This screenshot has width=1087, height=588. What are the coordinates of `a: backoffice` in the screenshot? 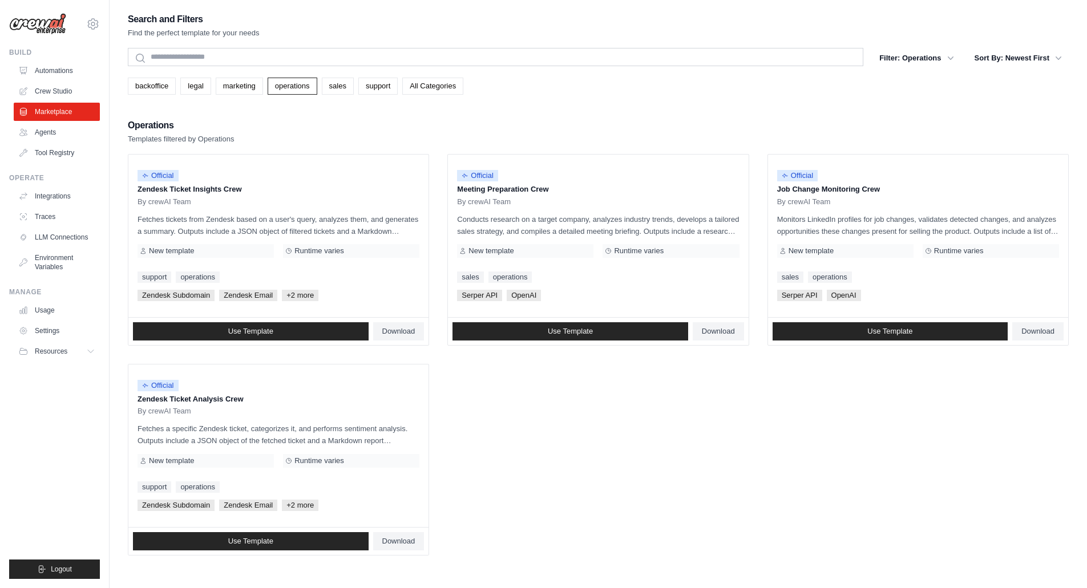 It's located at (152, 86).